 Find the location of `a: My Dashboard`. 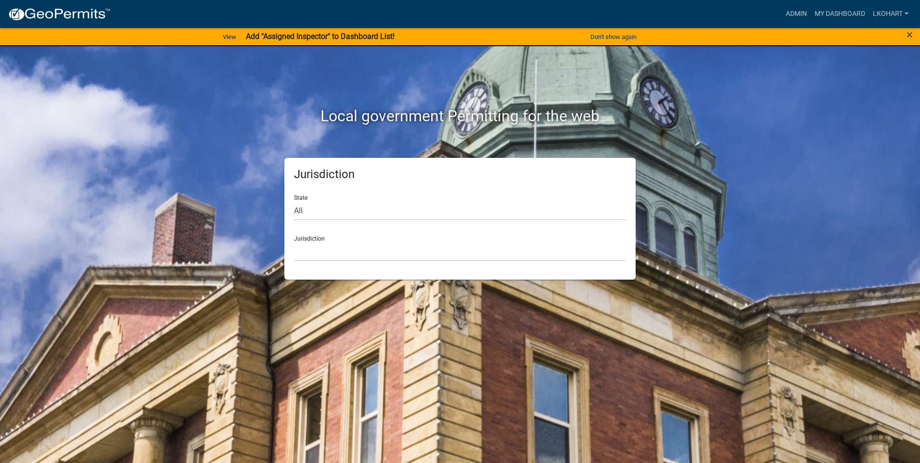

a: My Dashboard is located at coordinates (839, 14).